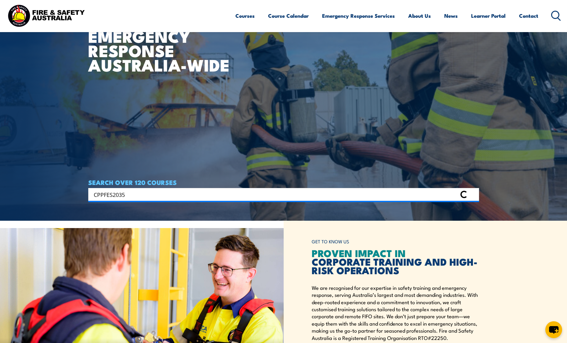 Image resolution: width=567 pixels, height=343 pixels. Describe the element at coordinates (473, 194) in the screenshot. I see `button: Search magnifier button` at that location.